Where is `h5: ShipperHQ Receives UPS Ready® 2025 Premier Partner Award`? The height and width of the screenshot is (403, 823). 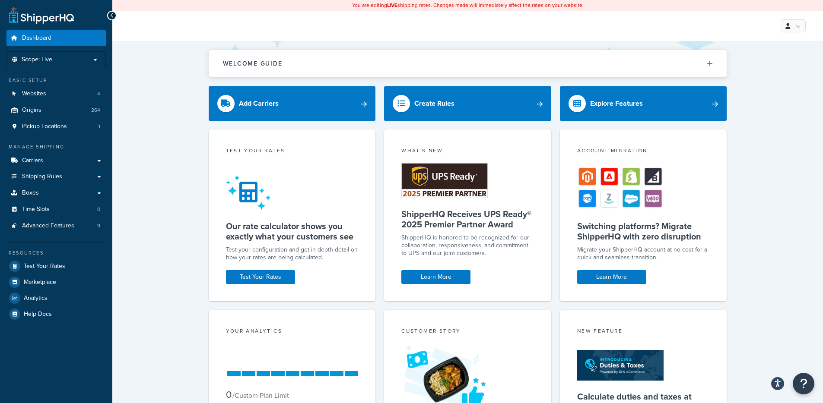 h5: ShipperHQ Receives UPS Ready® 2025 Premier Partner Award is located at coordinates (467, 219).